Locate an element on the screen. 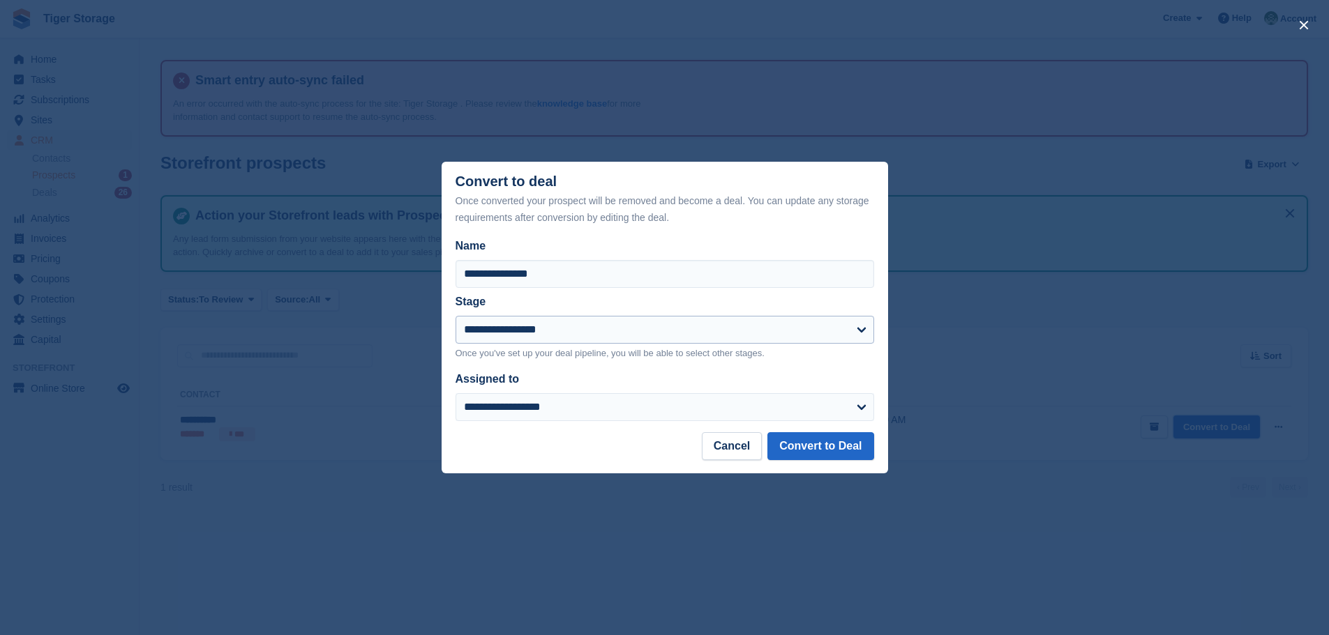 The height and width of the screenshot is (635, 1329). label: Stage is located at coordinates (471, 301).